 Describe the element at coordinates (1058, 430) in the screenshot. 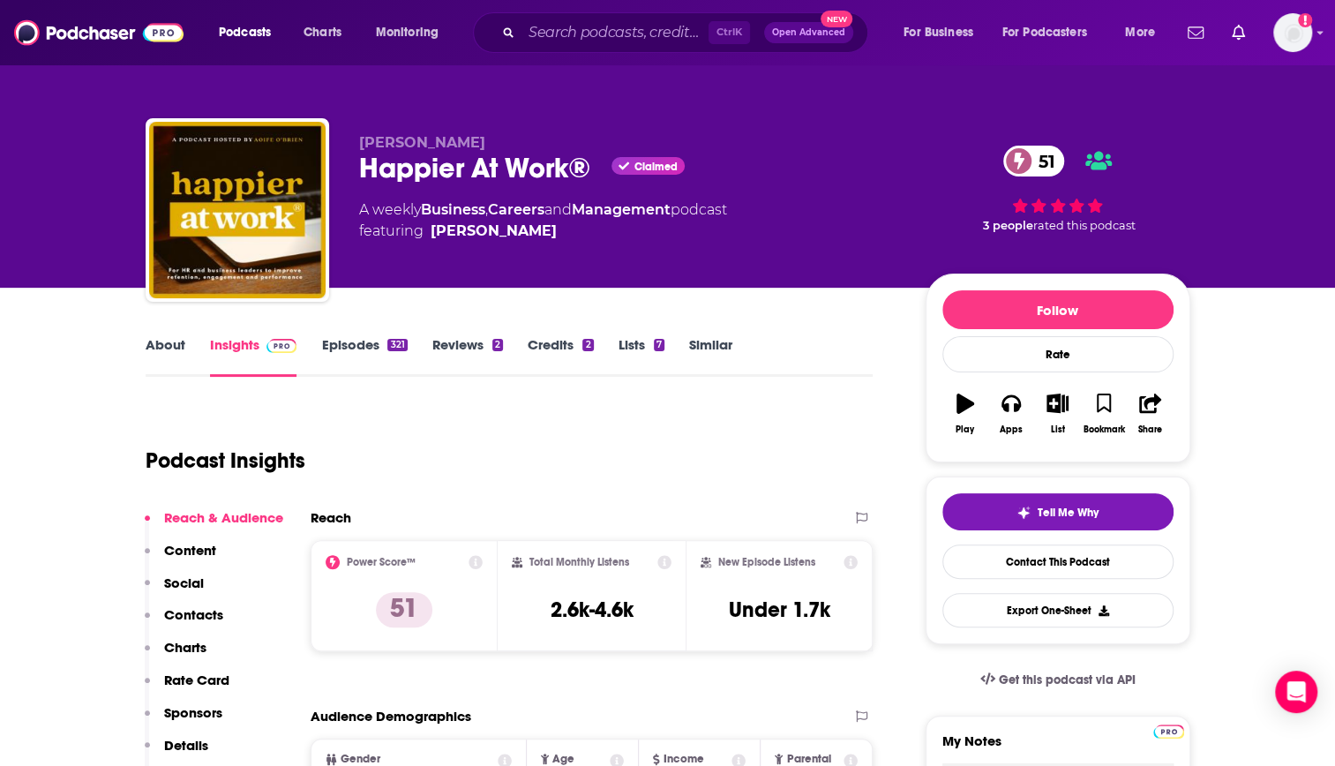

I see `div: List` at that location.